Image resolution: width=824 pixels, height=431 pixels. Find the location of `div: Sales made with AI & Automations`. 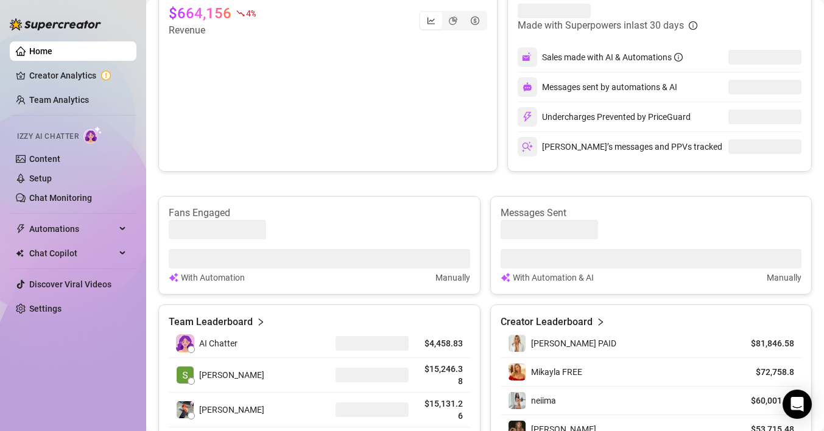

div: Sales made with AI & Automations is located at coordinates (612, 57).